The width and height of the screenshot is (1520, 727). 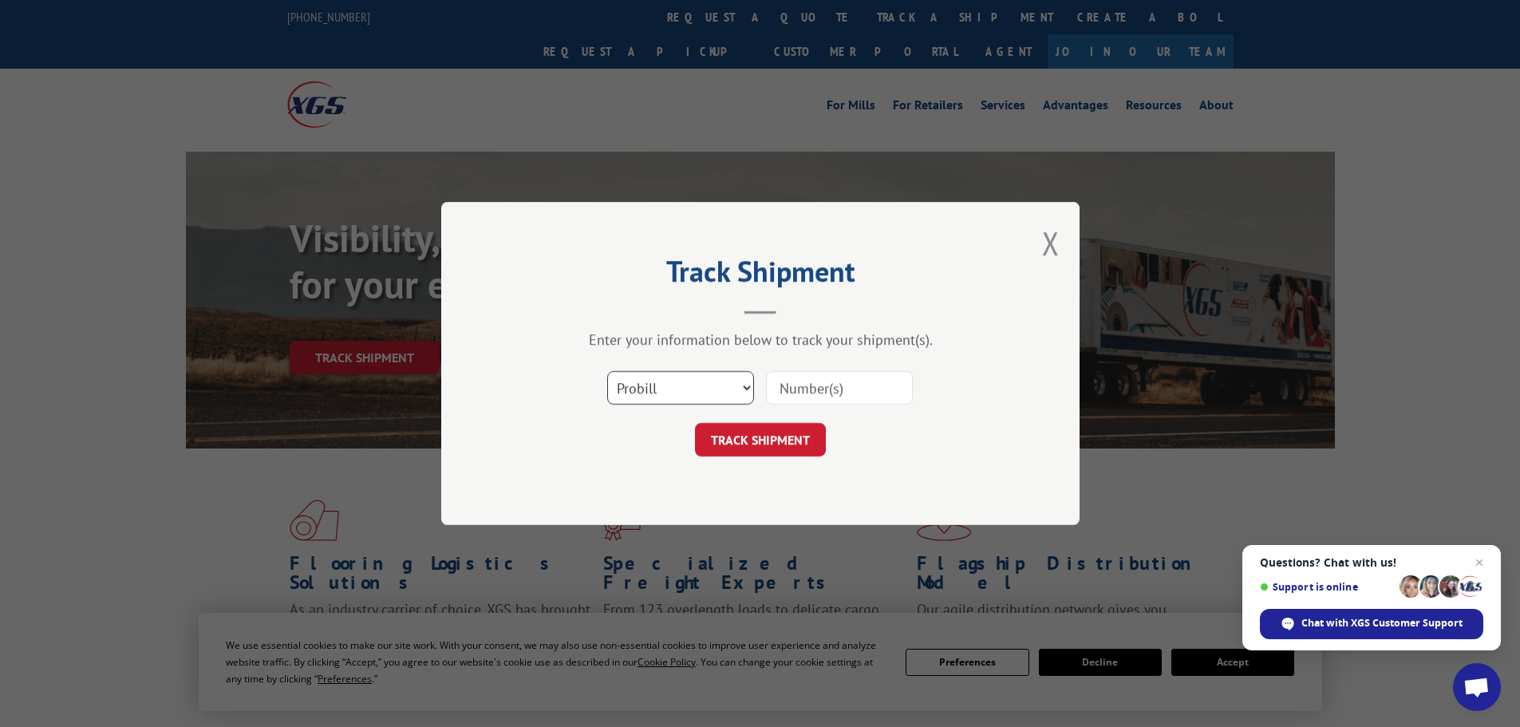 I want to click on div: Open chat, so click(x=1477, y=687).